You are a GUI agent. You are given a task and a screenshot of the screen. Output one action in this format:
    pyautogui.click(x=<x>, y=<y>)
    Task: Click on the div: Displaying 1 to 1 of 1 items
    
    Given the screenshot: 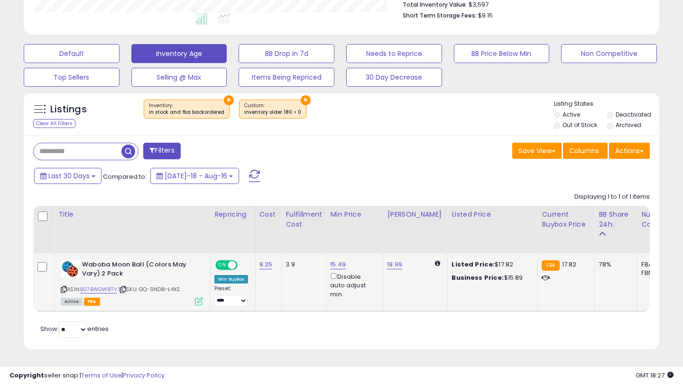 What is the action you would take?
    pyautogui.click(x=611, y=197)
    